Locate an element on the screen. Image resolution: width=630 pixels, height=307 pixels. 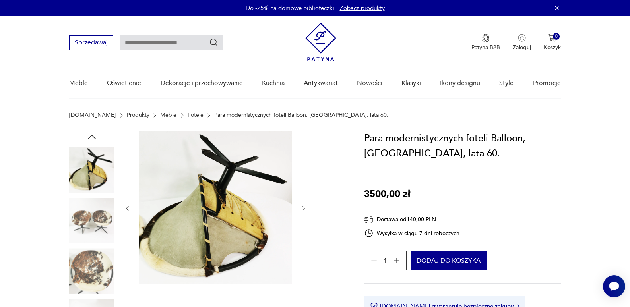
p: 3500,00 zł is located at coordinates (387, 194).